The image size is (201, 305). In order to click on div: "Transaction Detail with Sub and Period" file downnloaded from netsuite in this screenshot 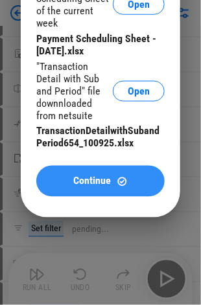, I will do `click(74, 91)`.